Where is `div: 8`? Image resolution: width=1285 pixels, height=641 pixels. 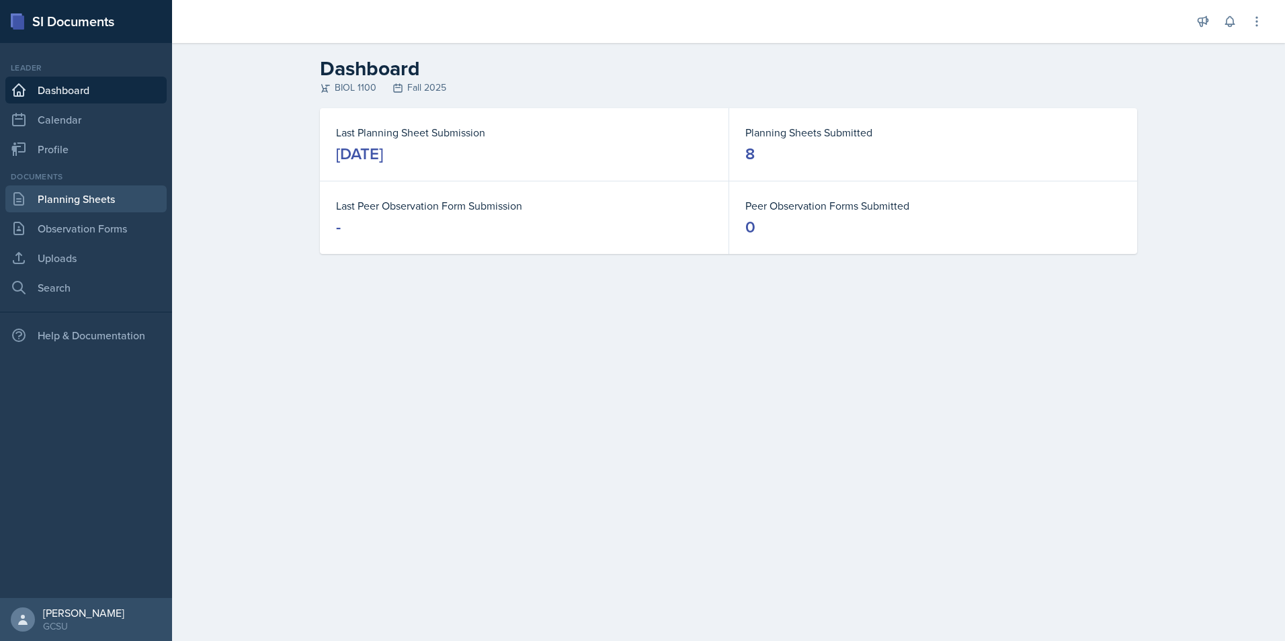 div: 8 is located at coordinates (750, 154).